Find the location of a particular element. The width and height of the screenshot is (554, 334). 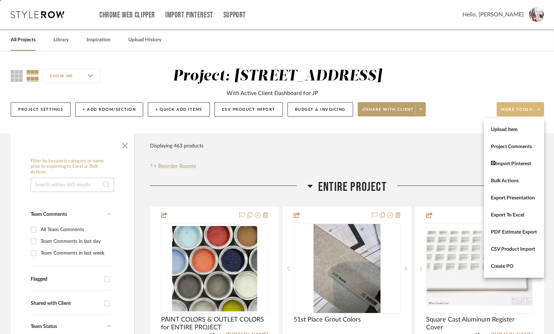

span: Import Pinterest is located at coordinates (514, 164).